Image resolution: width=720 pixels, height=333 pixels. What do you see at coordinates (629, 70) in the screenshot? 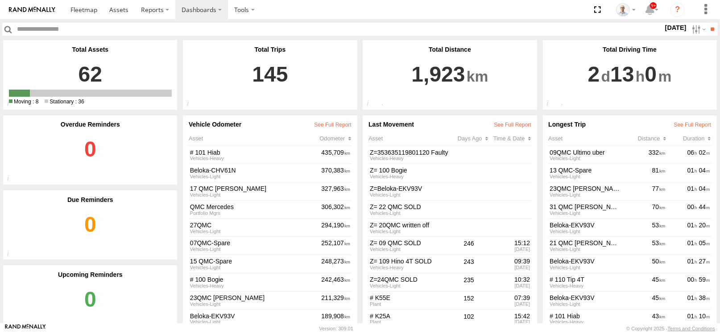
I see `a: 2 13 0` at bounding box center [629, 70].